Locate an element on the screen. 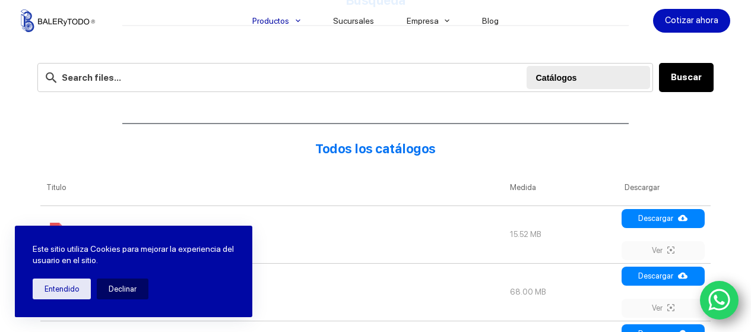 The height and width of the screenshot is (332, 751). button: Declinar is located at coordinates (122, 289).